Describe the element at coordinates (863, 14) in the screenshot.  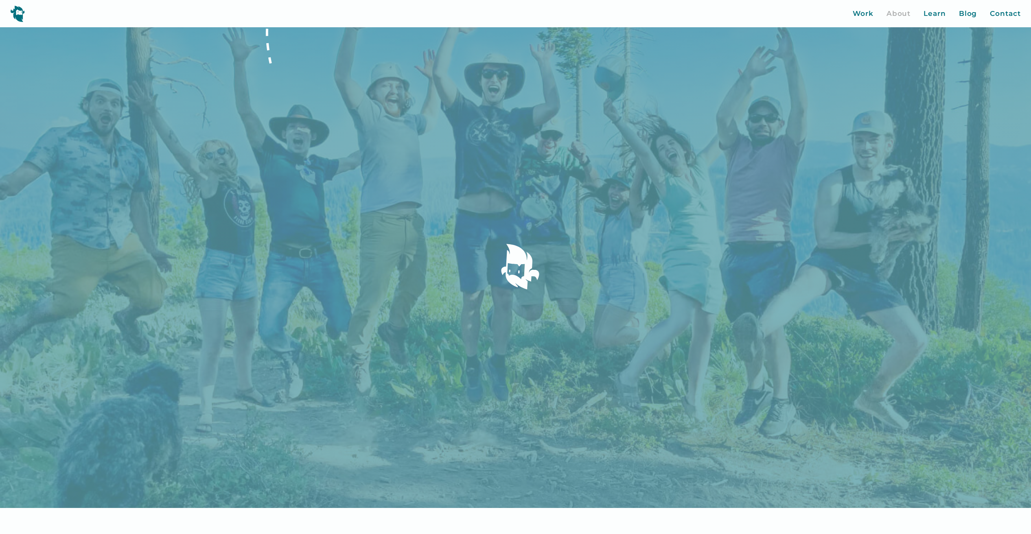
I see `div: Work` at that location.